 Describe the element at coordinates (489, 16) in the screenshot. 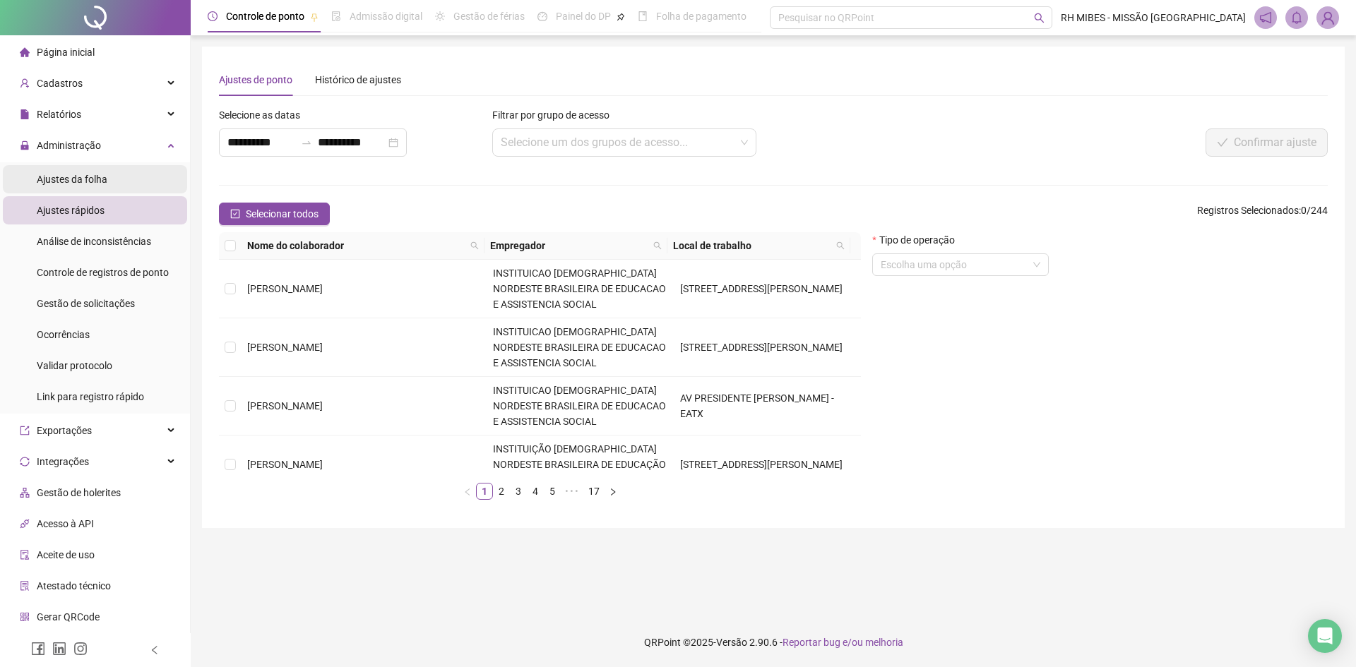

I see `span: Gestão de férias` at that location.